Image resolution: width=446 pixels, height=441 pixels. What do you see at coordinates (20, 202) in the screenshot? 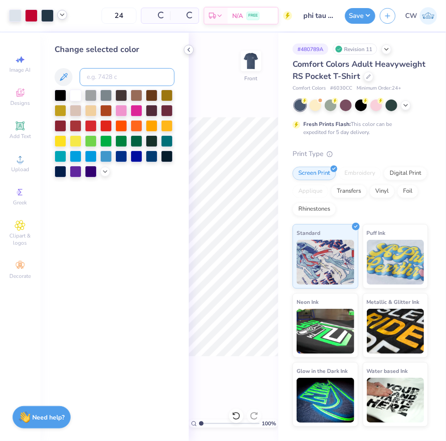
I see `span: Greek` at bounding box center [20, 202].